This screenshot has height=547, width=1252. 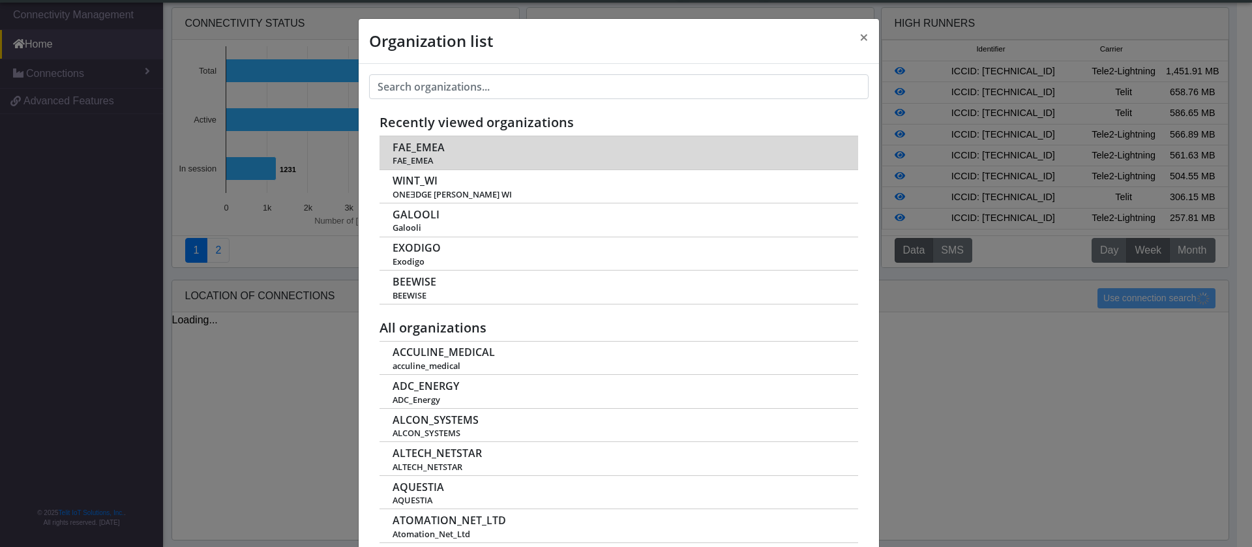 I want to click on span: EXODIGO, so click(x=417, y=248).